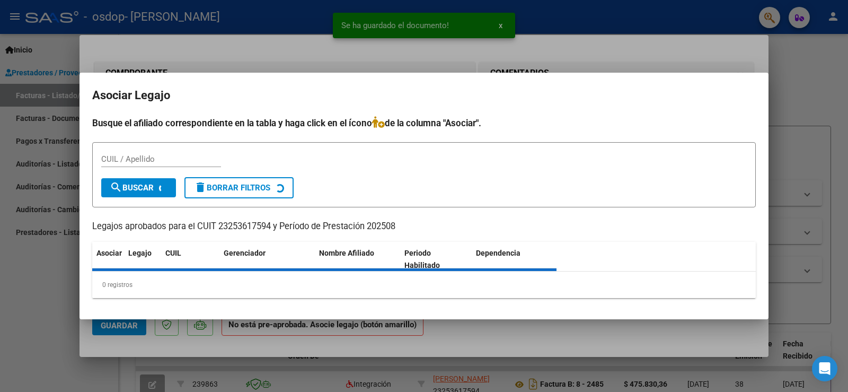  What do you see at coordinates (357, 259) in the screenshot?
I see `datatable-header-cell: Nombre Afiliado` at bounding box center [357, 259].